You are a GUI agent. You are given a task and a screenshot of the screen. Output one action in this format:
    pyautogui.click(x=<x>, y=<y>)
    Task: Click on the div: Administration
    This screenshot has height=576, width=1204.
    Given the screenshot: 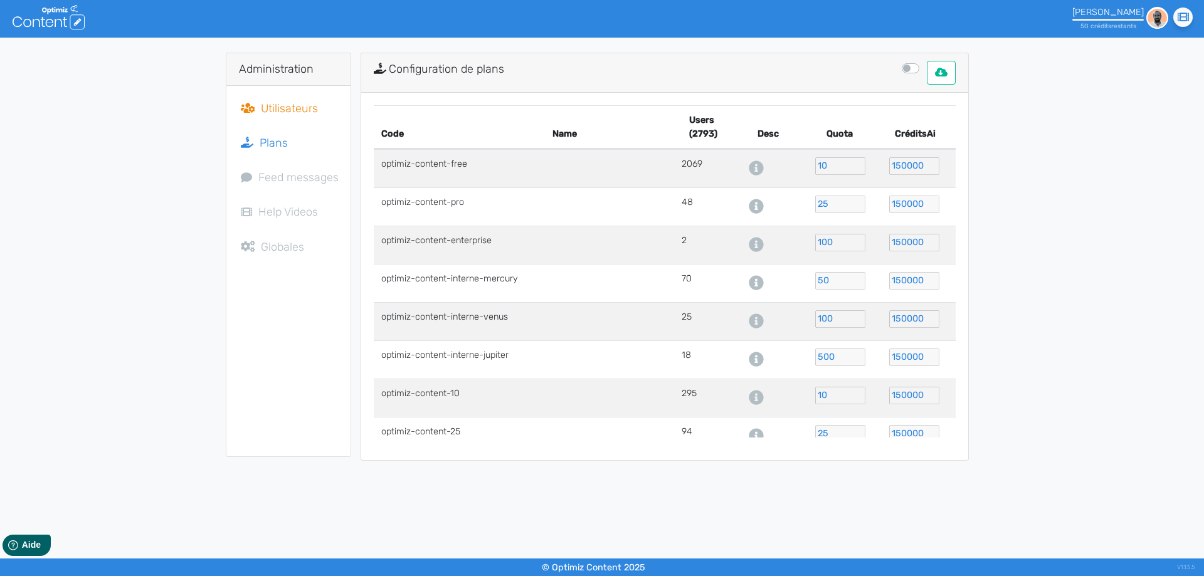 What is the action you would take?
    pyautogui.click(x=289, y=70)
    